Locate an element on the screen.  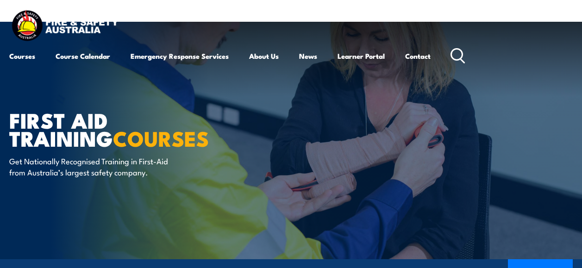
a: News is located at coordinates (308, 56).